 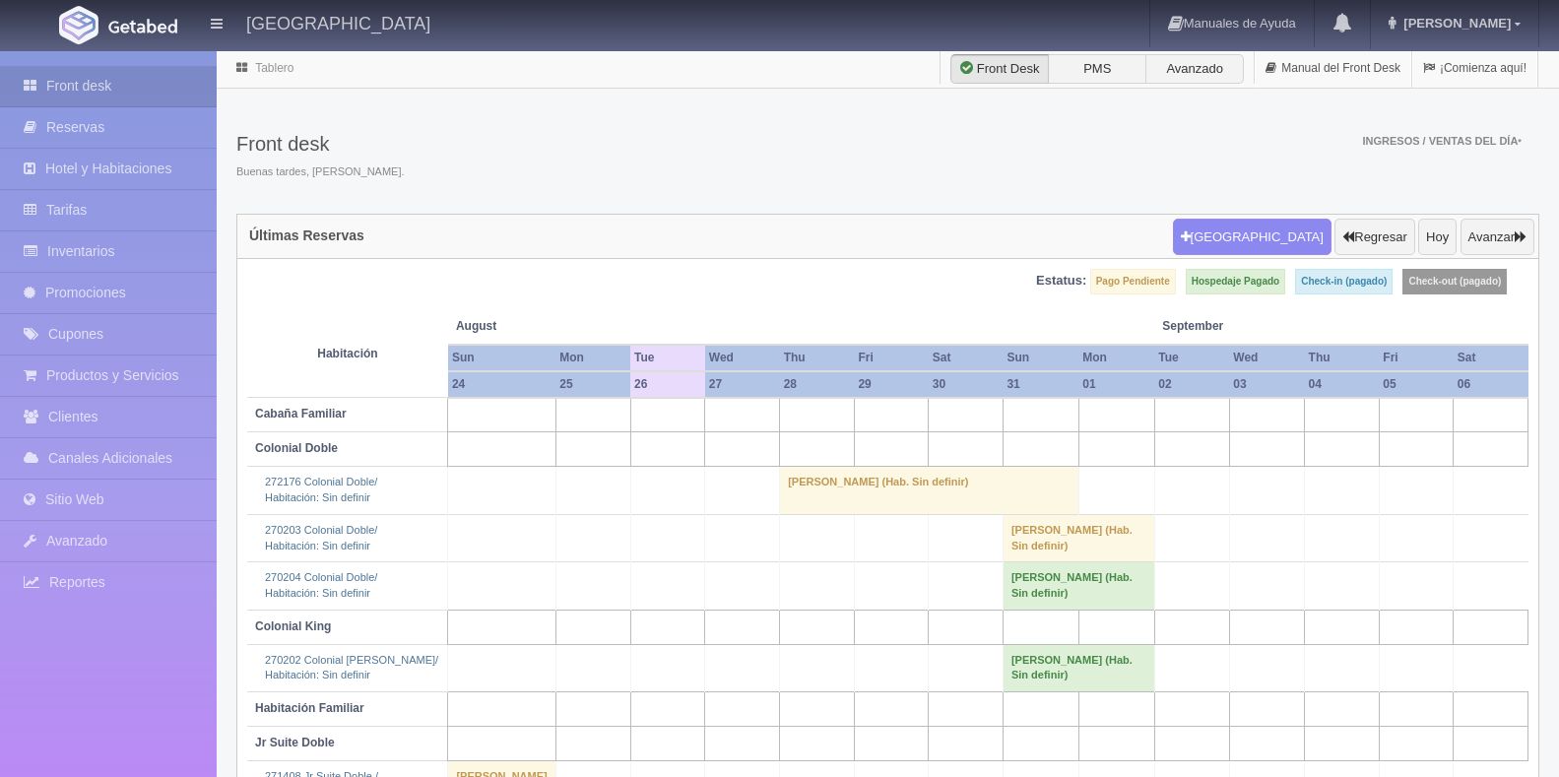 I want to click on span: Ingresos / Ventas del día, so click(x=1442, y=141).